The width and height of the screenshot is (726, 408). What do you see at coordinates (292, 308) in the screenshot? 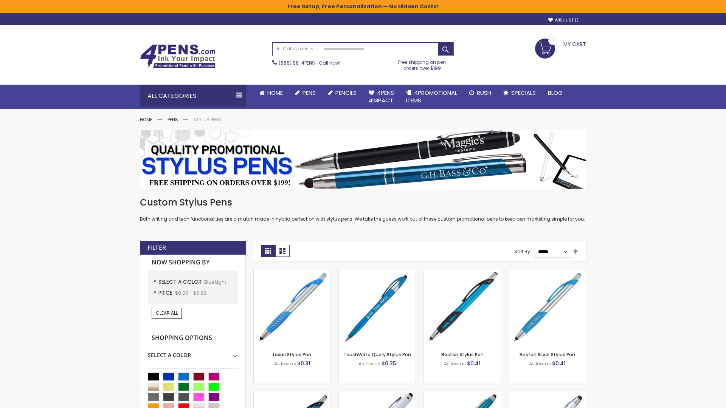
I see `img: Lexus Stylus Pen-Blue - Light` at bounding box center [292, 308].